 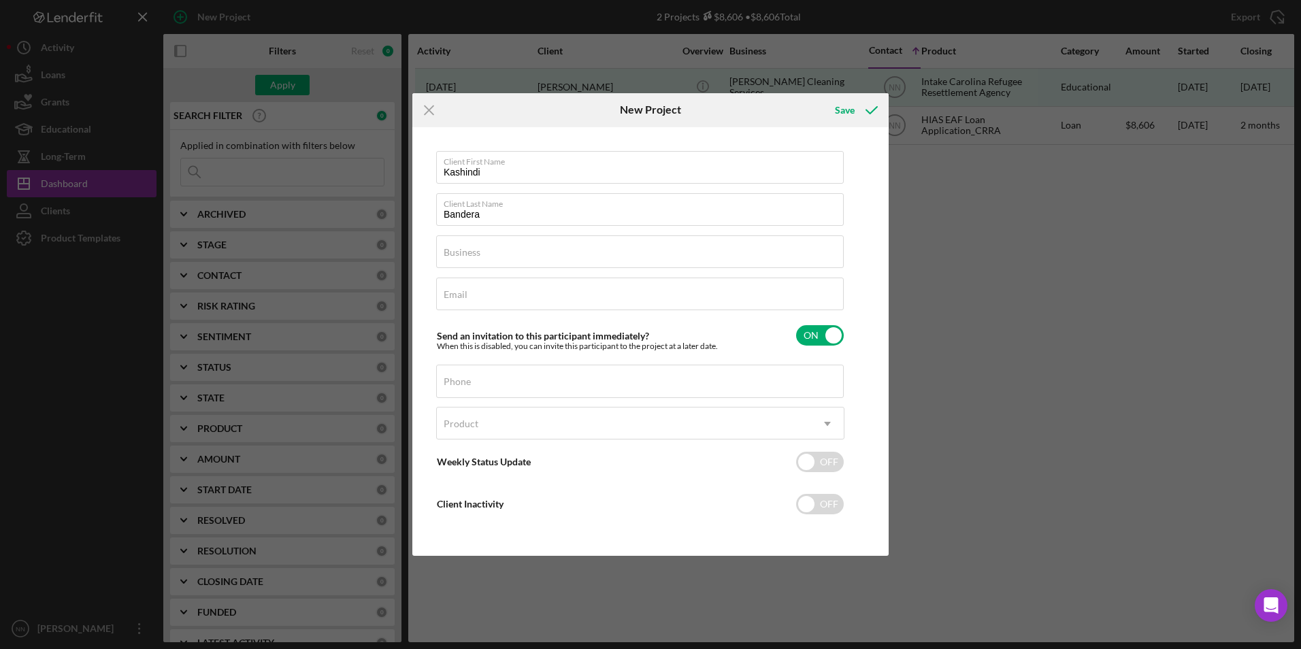 What do you see at coordinates (470, 504) in the screenshot?
I see `label: Client Inactivity` at bounding box center [470, 504].